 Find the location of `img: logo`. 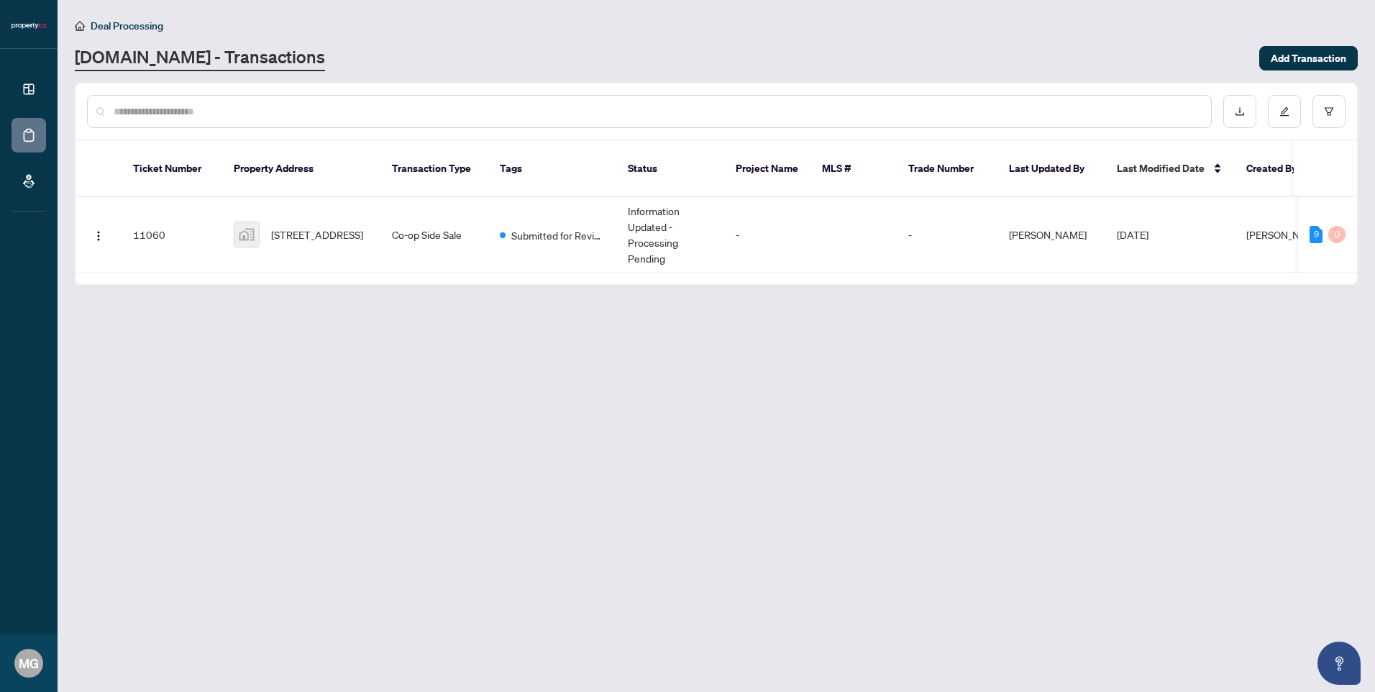

img: logo is located at coordinates (29, 26).